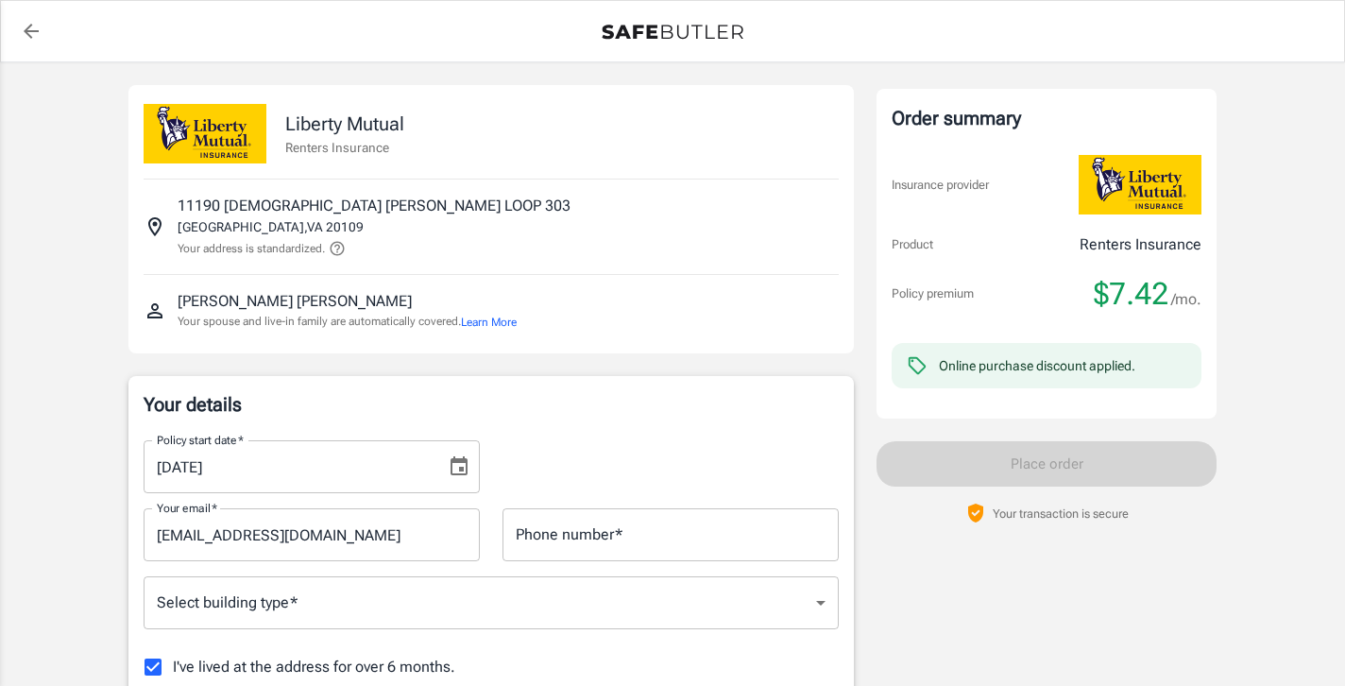  Describe the element at coordinates (155, 311) in the screenshot. I see `svg: Insured person` at that location.